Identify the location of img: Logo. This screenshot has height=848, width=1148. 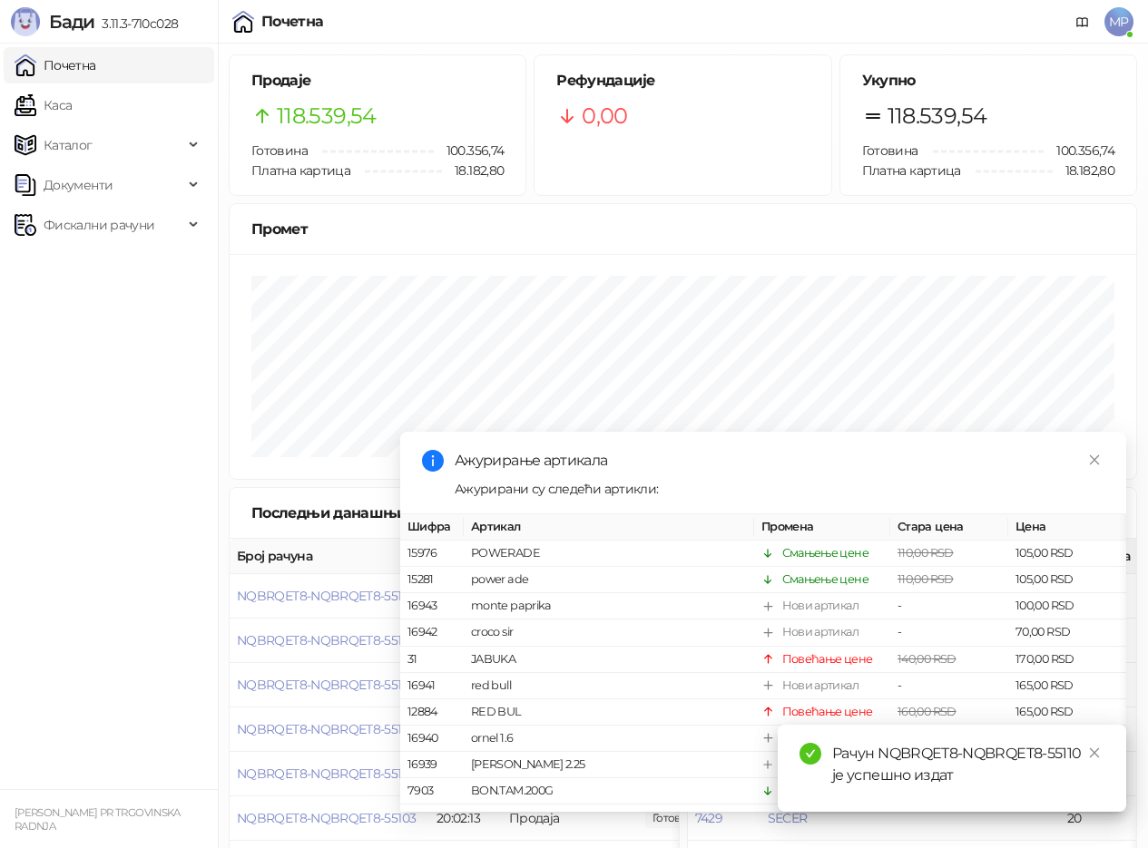
(25, 22).